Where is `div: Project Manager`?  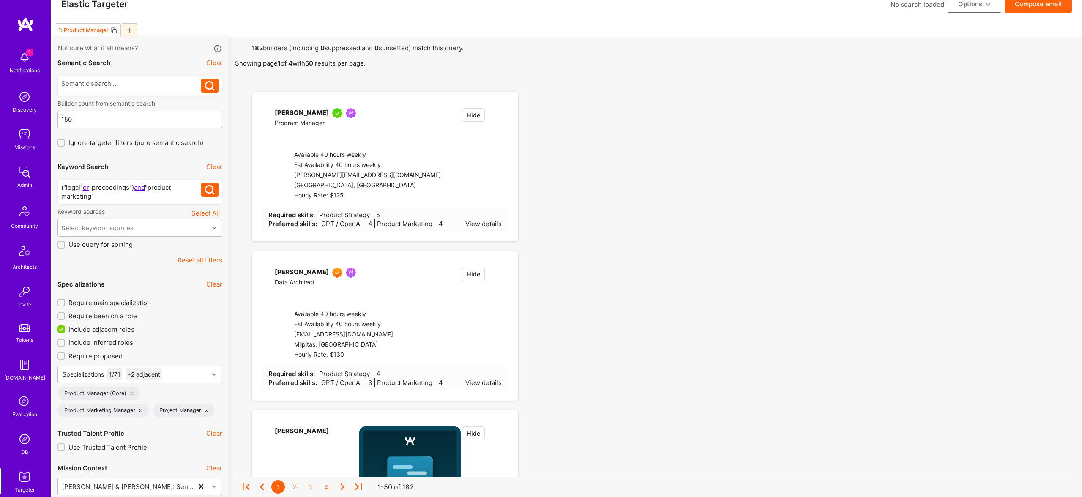
div: Project Manager is located at coordinates (184, 410).